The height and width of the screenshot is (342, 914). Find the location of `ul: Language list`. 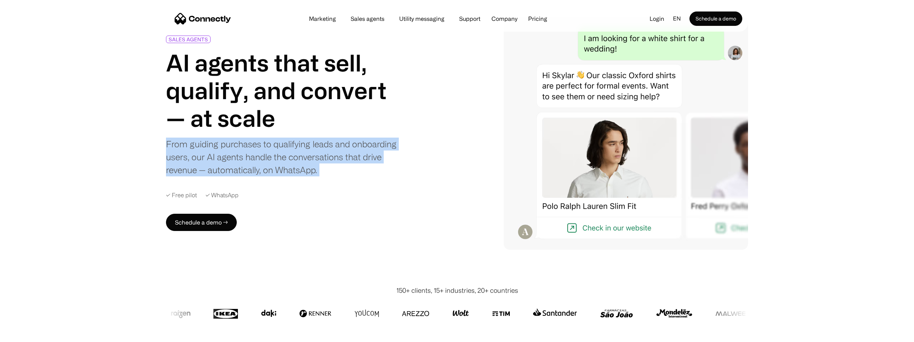

ul: Language list is located at coordinates (29, 335).